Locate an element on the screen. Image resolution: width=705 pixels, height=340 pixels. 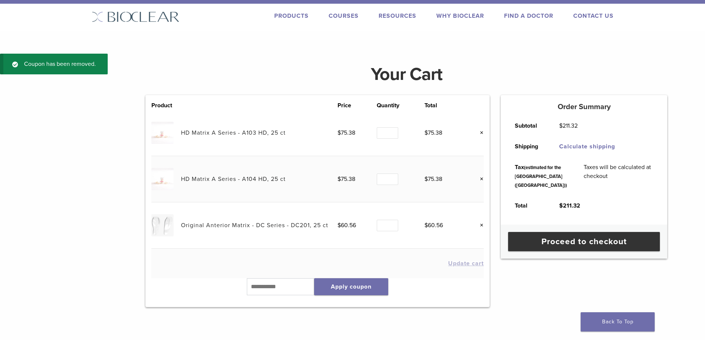
a: HD Matrix A Series - A104 HD, 25 ct is located at coordinates (233, 179).